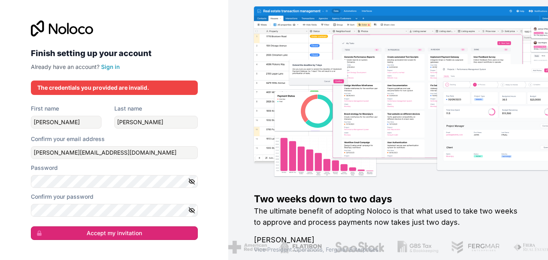  I want to click on label: First name, so click(45, 109).